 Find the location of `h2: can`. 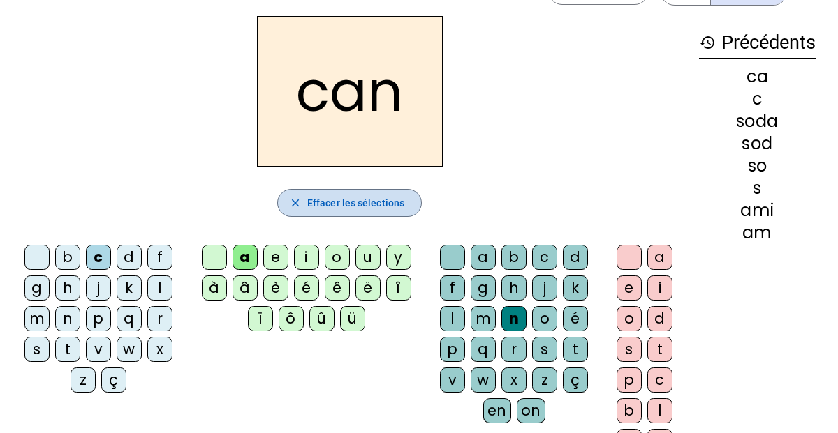

h2: can is located at coordinates (350, 91).